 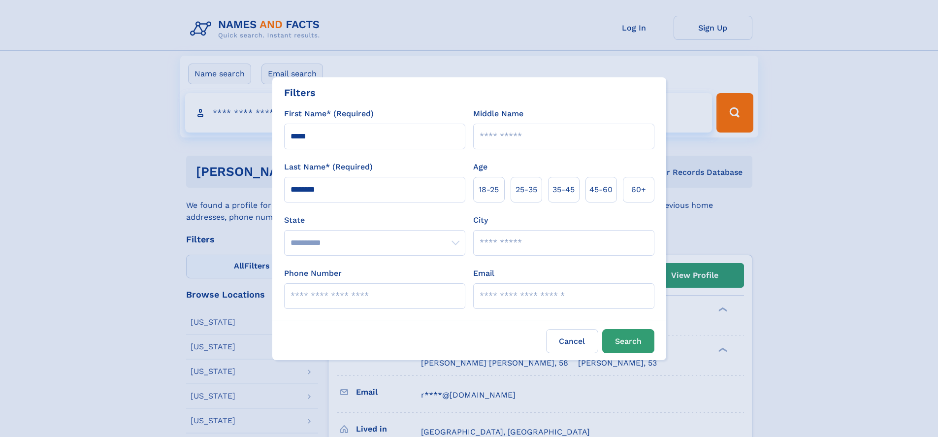 I want to click on span: 35‑45, so click(x=563, y=190).